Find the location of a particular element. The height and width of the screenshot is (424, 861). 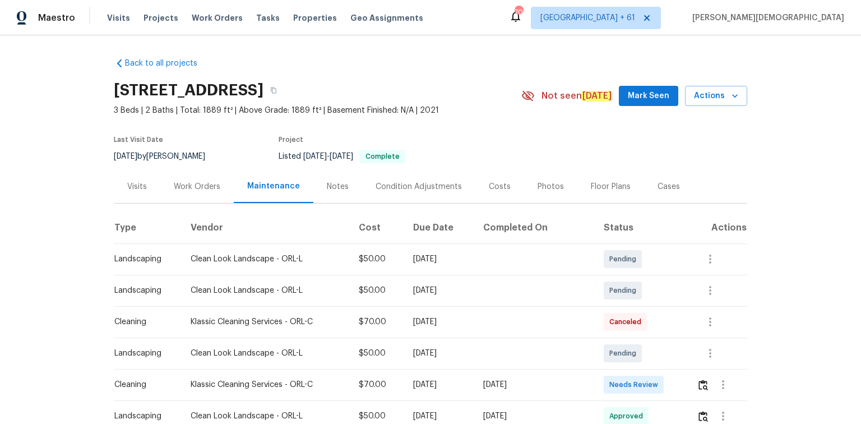

button: Mark Seen is located at coordinates (648, 96).